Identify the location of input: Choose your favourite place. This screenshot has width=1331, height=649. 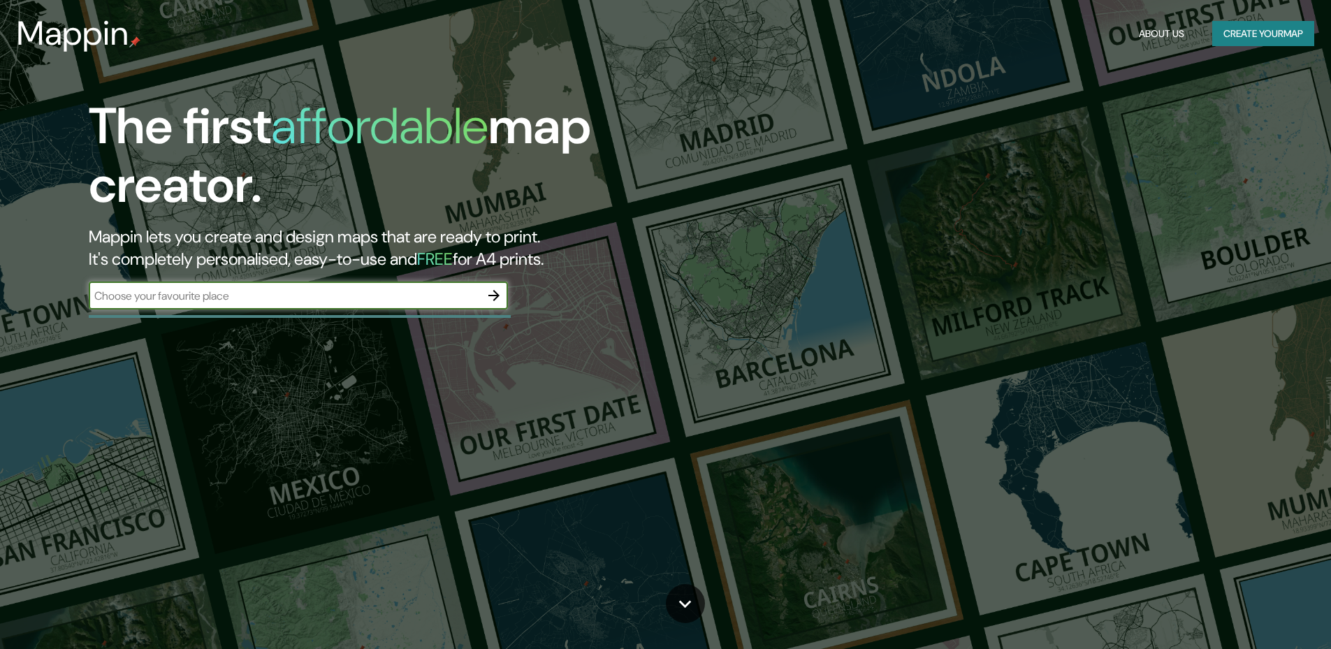
(284, 296).